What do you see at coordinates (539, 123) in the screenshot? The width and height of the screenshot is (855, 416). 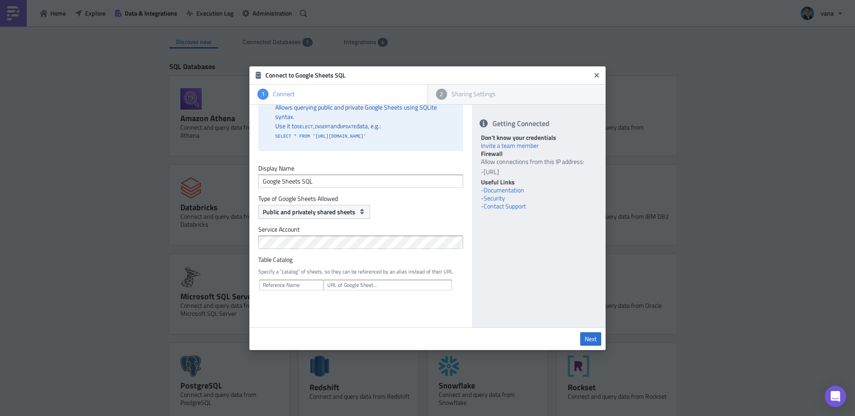 I see `div: Getting Connected` at bounding box center [539, 123].